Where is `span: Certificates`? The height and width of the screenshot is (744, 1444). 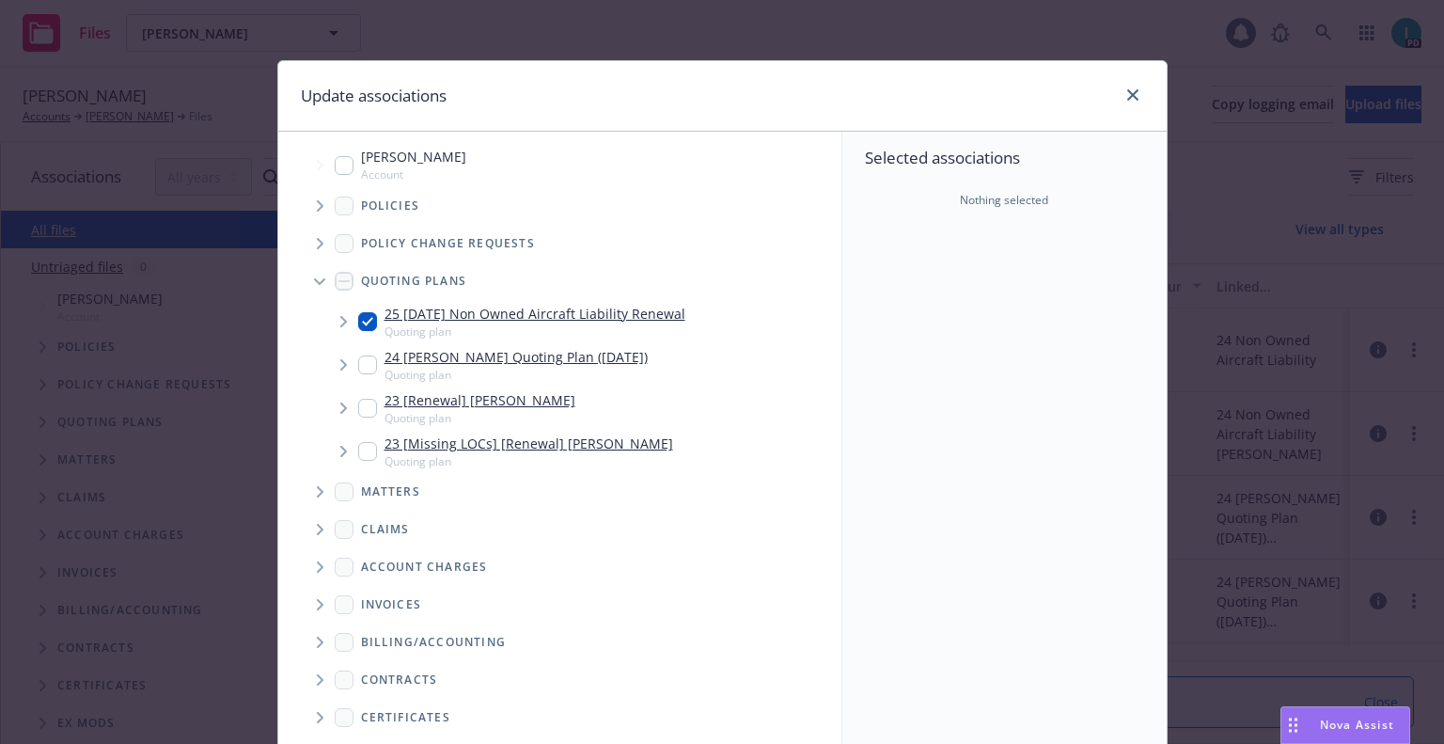
span: Certificates is located at coordinates (405, 717).